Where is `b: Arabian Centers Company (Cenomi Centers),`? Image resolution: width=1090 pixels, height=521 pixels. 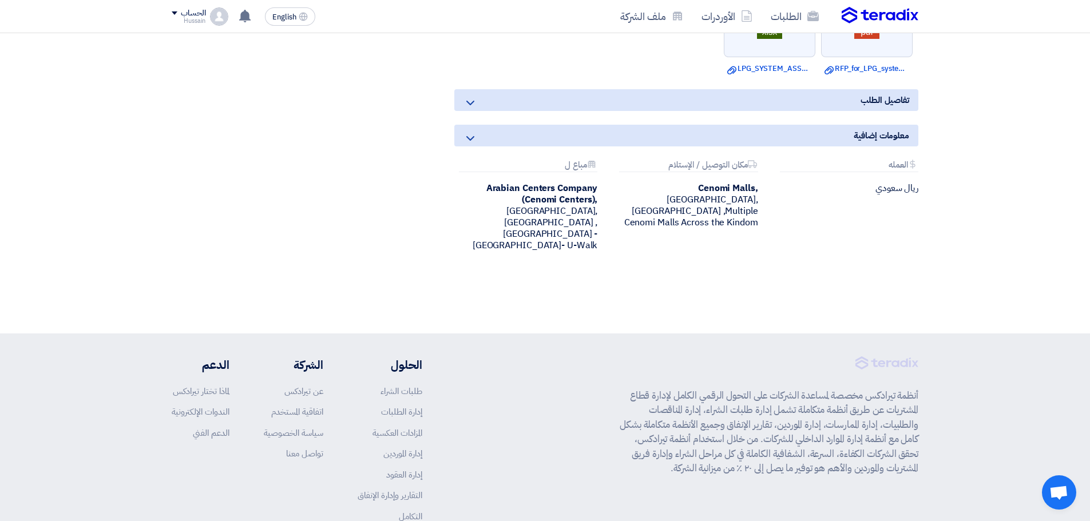
b: Arabian Centers Company (Cenomi Centers), is located at coordinates (542, 194).